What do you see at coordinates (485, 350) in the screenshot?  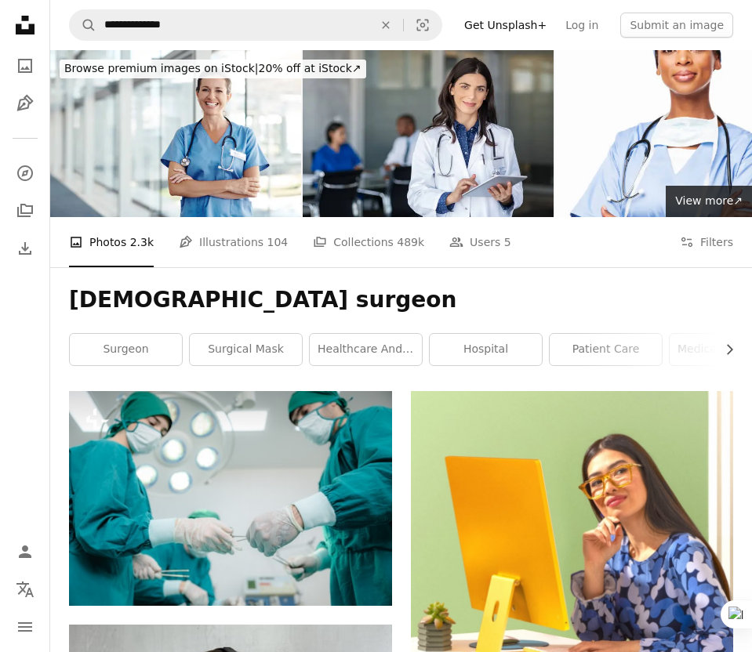 I see `a: hospital` at bounding box center [485, 350].